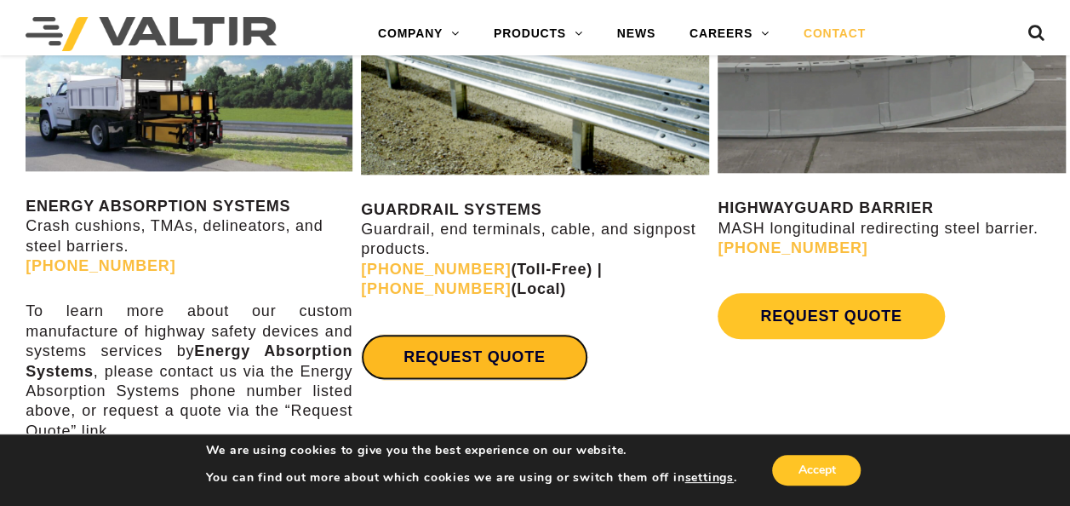 This screenshot has height=506, width=1070. Describe the element at coordinates (419, 34) in the screenshot. I see `a: COMPANY` at that location.